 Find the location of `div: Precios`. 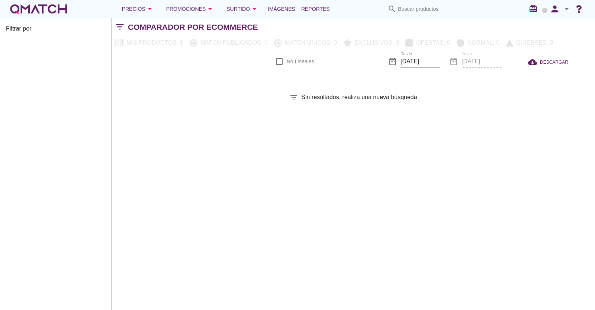

div: Precios is located at coordinates (138, 9).